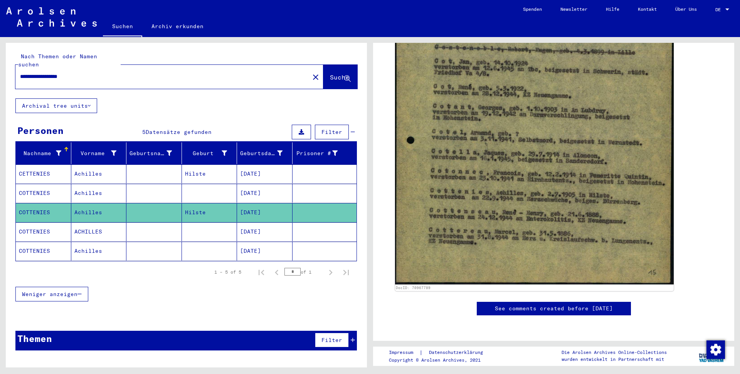 The width and height of the screenshot is (740, 374). I want to click on span: 5, so click(144, 132).